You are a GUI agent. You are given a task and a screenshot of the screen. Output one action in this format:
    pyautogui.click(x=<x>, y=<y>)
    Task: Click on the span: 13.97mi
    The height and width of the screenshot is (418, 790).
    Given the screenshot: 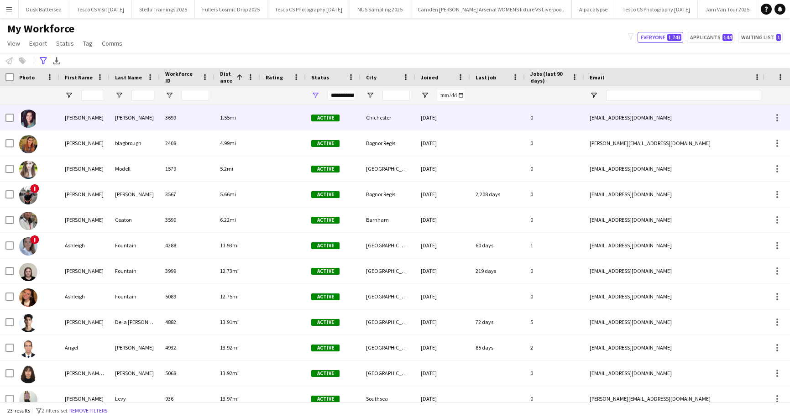 What is the action you would take?
    pyautogui.click(x=229, y=398)
    